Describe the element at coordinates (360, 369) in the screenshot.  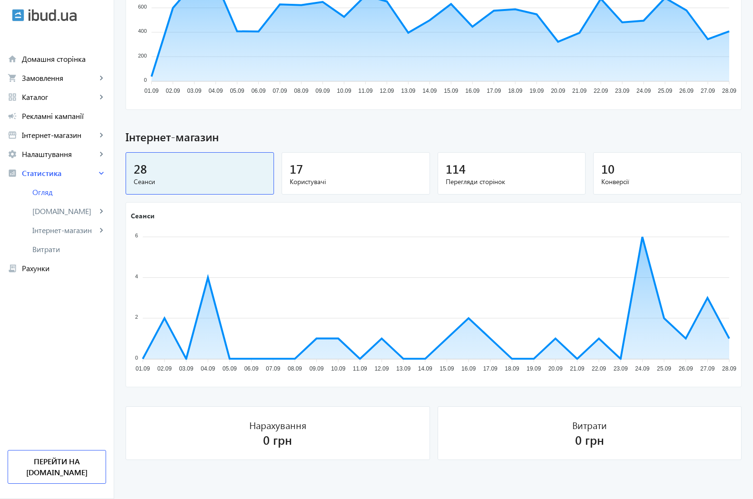
I see `tspan: 11.09` at that location.